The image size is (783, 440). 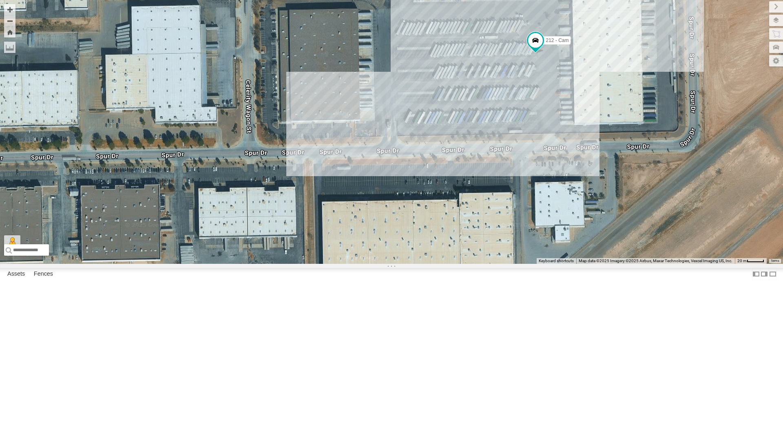 I want to click on button: Zoom Home, so click(x=10, y=32).